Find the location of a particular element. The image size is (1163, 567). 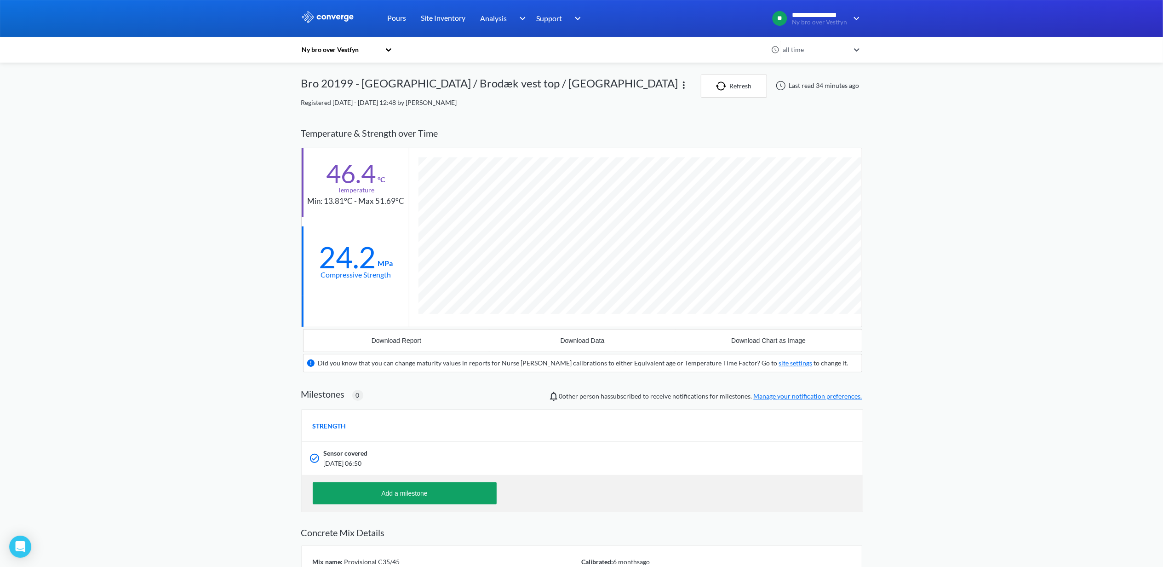

span: Support is located at coordinates (550, 18).